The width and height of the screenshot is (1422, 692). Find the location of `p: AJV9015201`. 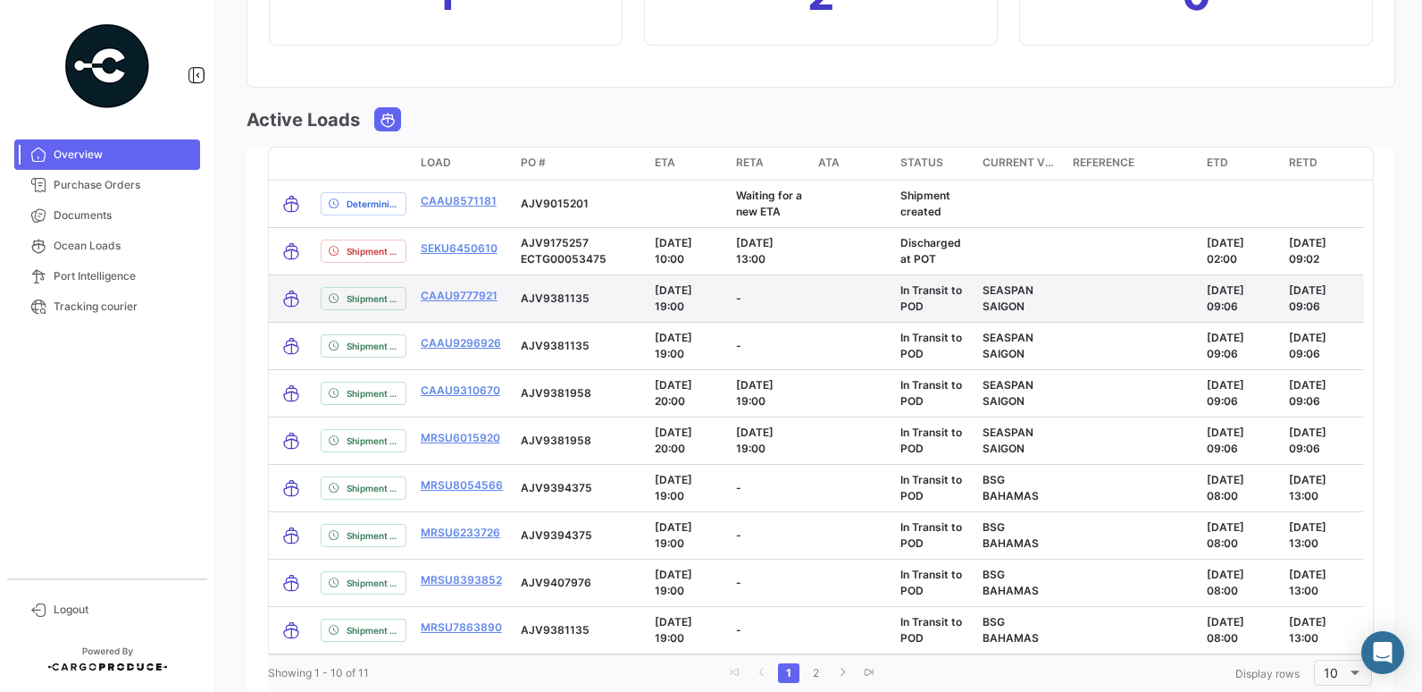

p: AJV9015201 is located at coordinates (581, 204).